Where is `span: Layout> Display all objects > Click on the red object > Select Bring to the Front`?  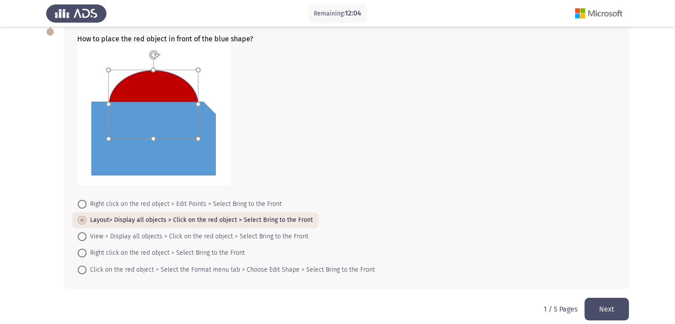
span: Layout> Display all objects > Click on the red object > Select Bring to the Front is located at coordinates (200, 220).